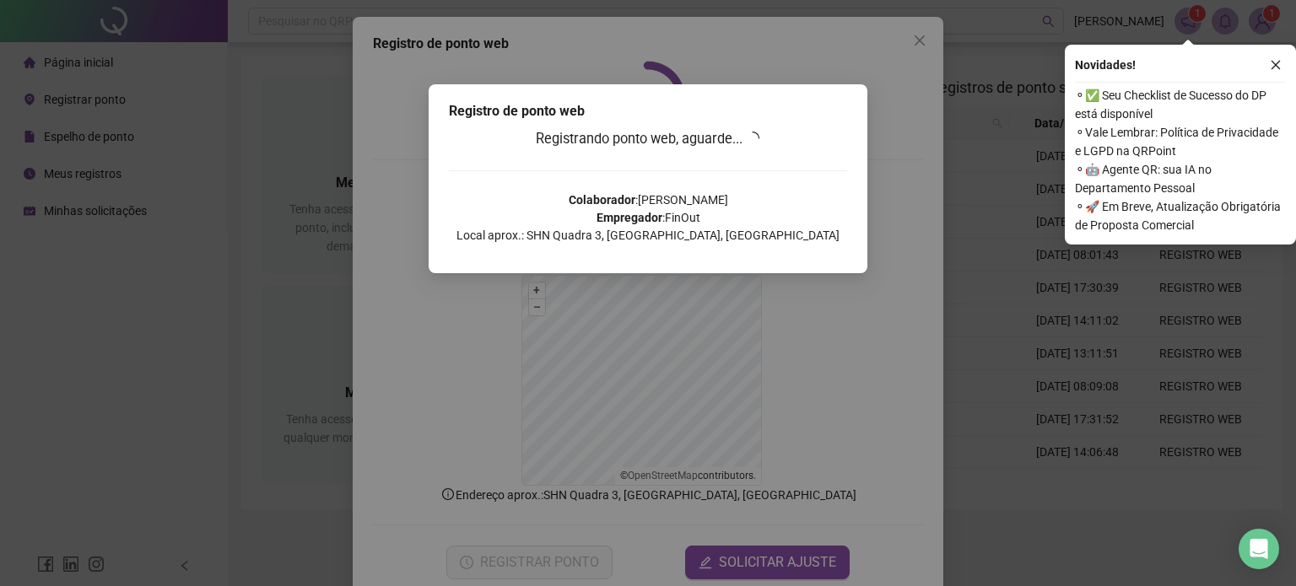 The image size is (1296, 586). I want to click on span: Novidades !, so click(1105, 65).